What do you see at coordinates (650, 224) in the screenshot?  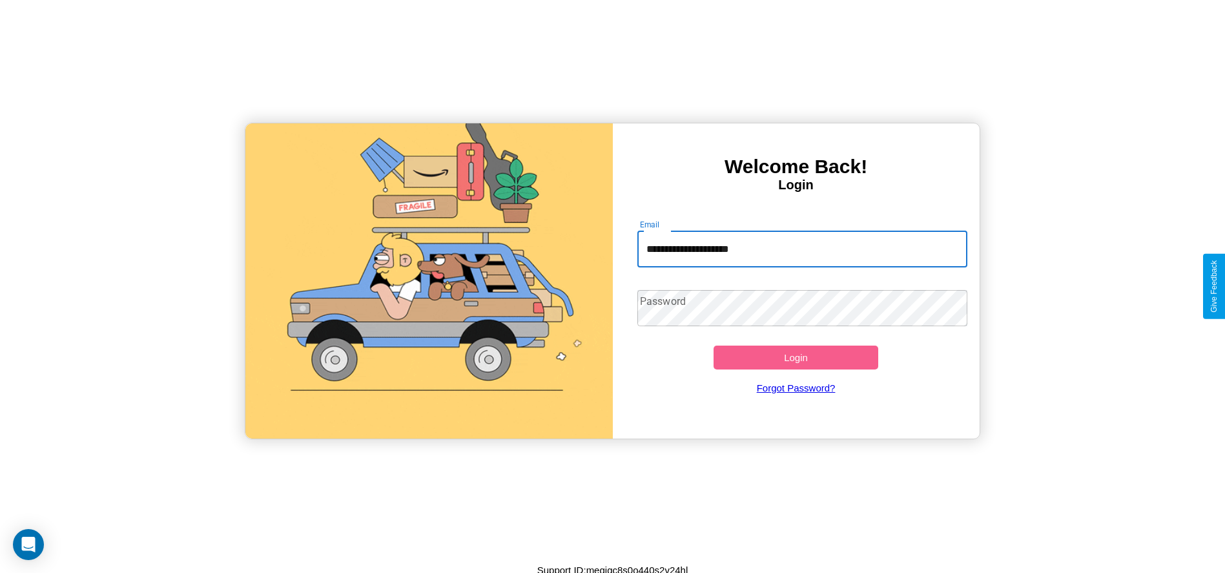 I see `label: Email` at bounding box center [650, 224].